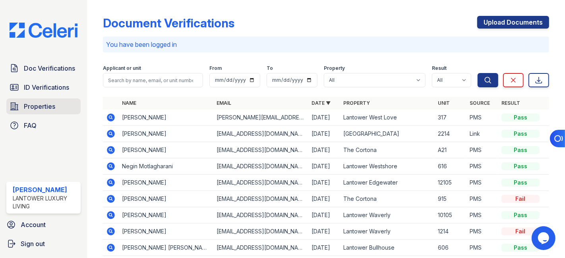 The height and width of the screenshot is (258, 565). I want to click on td: 1214, so click(451, 232).